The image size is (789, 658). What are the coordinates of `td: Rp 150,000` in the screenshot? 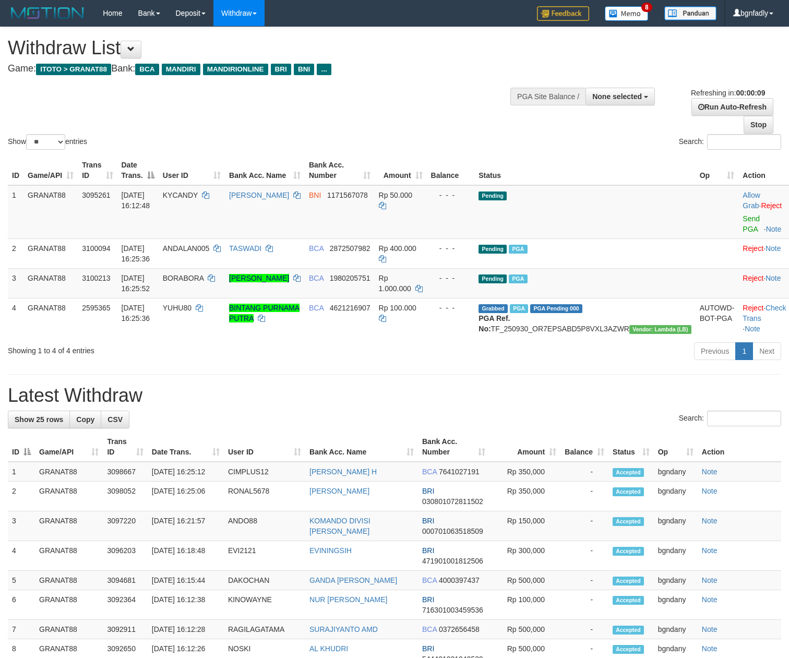 It's located at (525, 526).